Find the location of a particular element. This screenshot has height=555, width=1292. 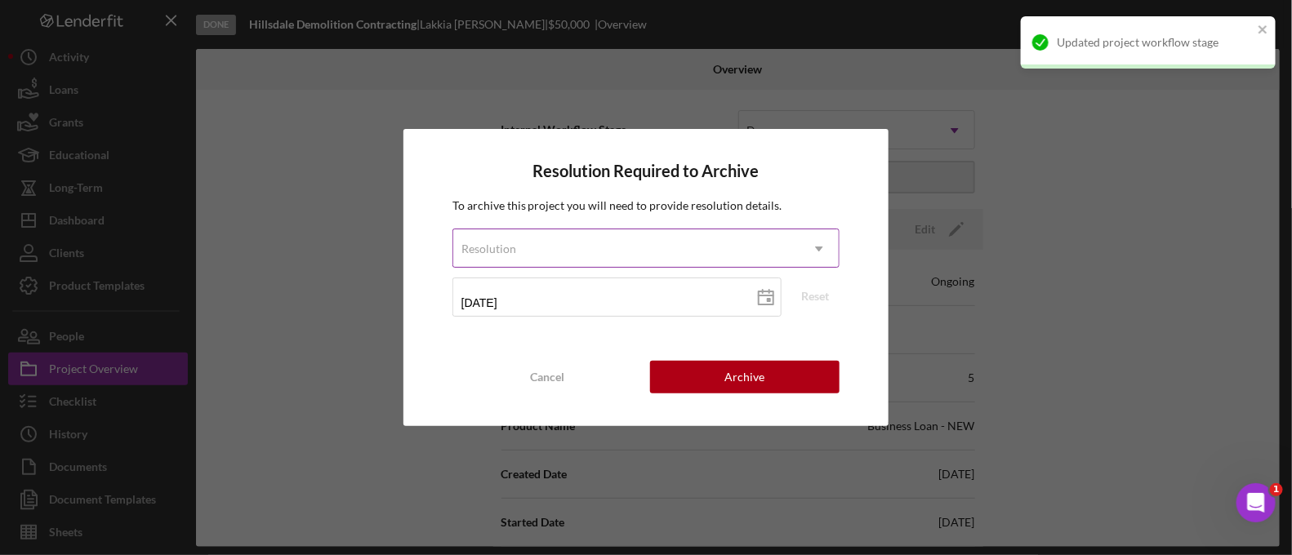

div: Resolution is located at coordinates (488, 249).